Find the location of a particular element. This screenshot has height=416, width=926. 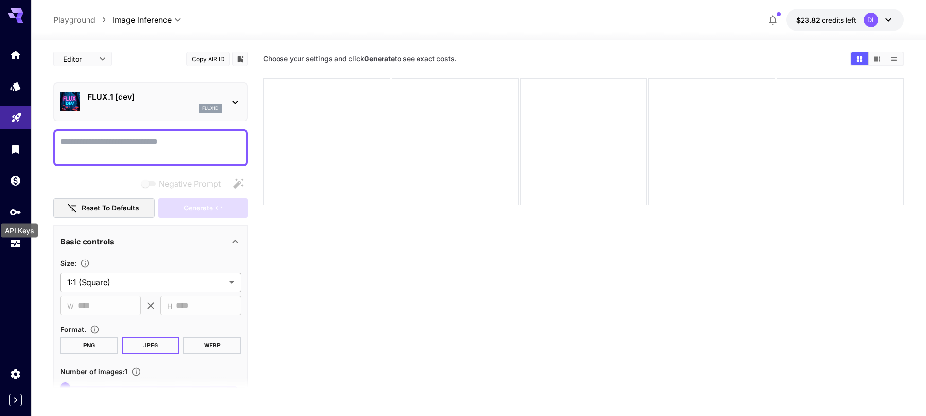

button: WEBP is located at coordinates (212, 346).